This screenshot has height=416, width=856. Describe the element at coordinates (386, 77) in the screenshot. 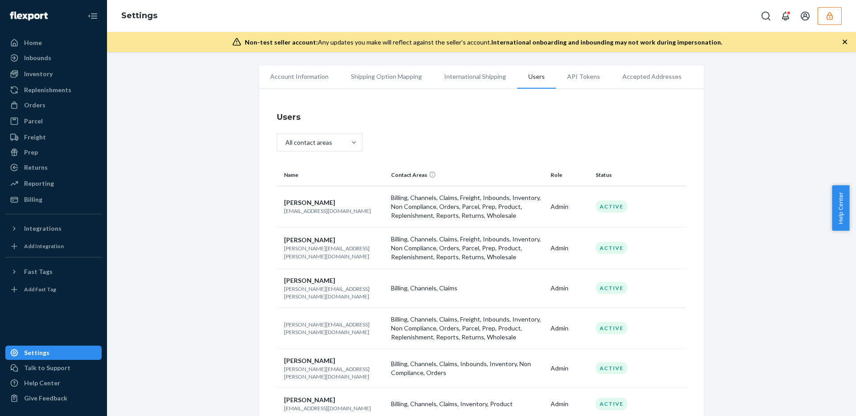

I see `li: Shipping Option Mapping` at that location.